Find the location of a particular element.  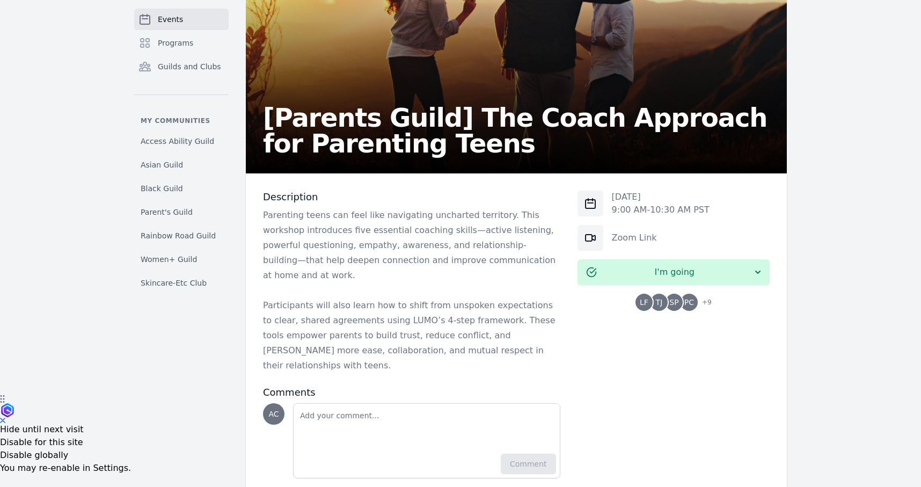

h2: [Parents Guild] The Coach Approach for Parenting Teens is located at coordinates (517, 130).